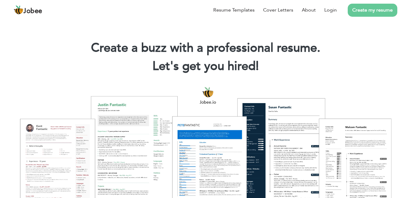 This screenshot has width=411, height=198. Describe the element at coordinates (331, 10) in the screenshot. I see `a: Login` at that location.